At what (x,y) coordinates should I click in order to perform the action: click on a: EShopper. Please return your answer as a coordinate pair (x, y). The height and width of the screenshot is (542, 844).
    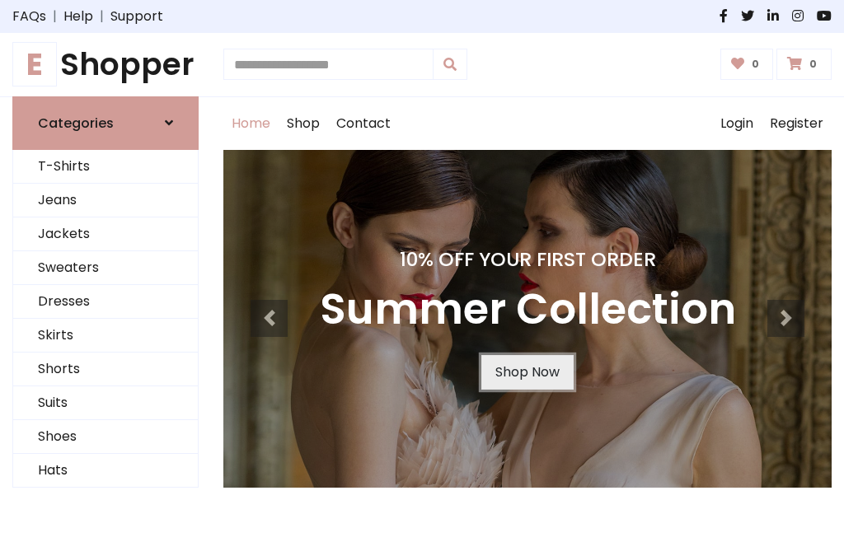
    Looking at the image, I should click on (106, 64).